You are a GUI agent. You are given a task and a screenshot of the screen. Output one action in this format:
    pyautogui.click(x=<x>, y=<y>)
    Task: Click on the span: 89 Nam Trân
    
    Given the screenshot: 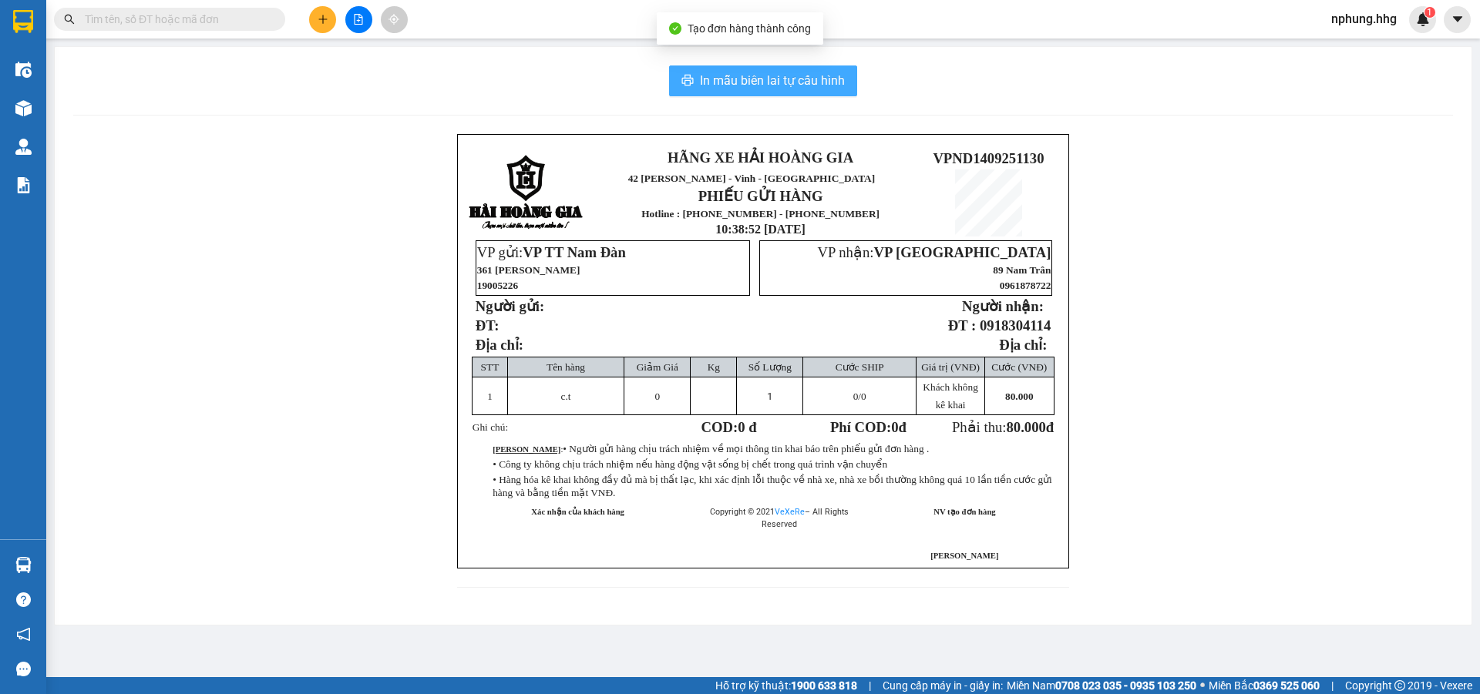 What is the action you would take?
    pyautogui.click(x=1021, y=270)
    